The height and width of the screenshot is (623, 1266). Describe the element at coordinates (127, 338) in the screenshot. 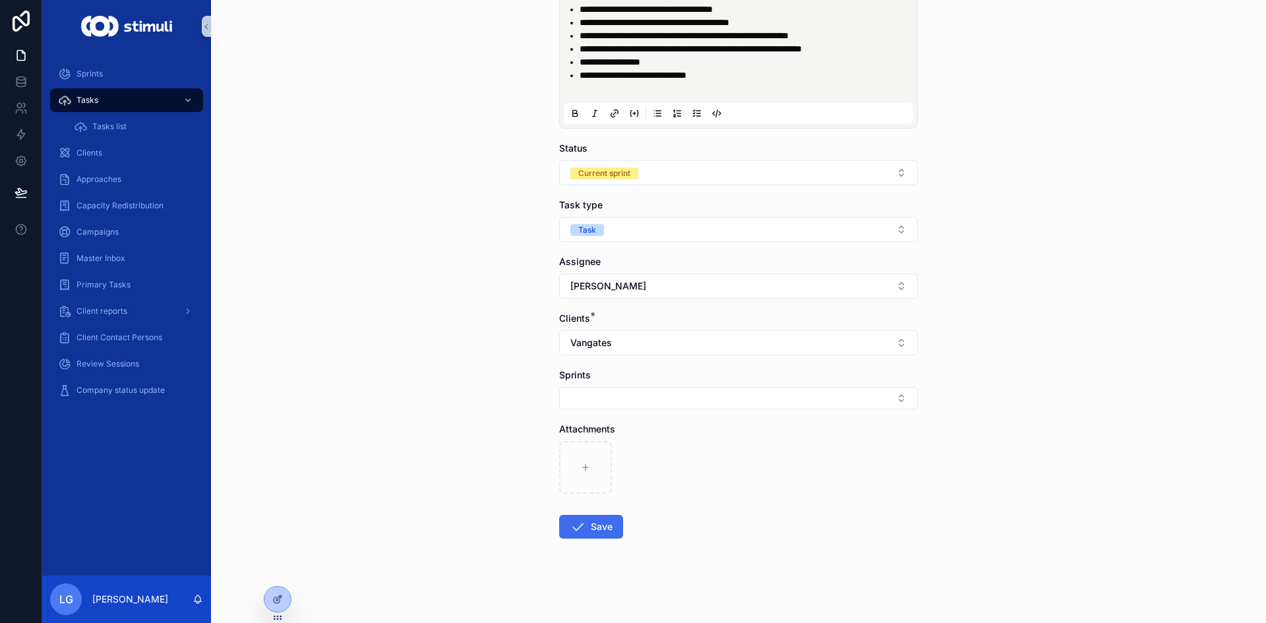

I see `a: Client Contact Persons` at that location.